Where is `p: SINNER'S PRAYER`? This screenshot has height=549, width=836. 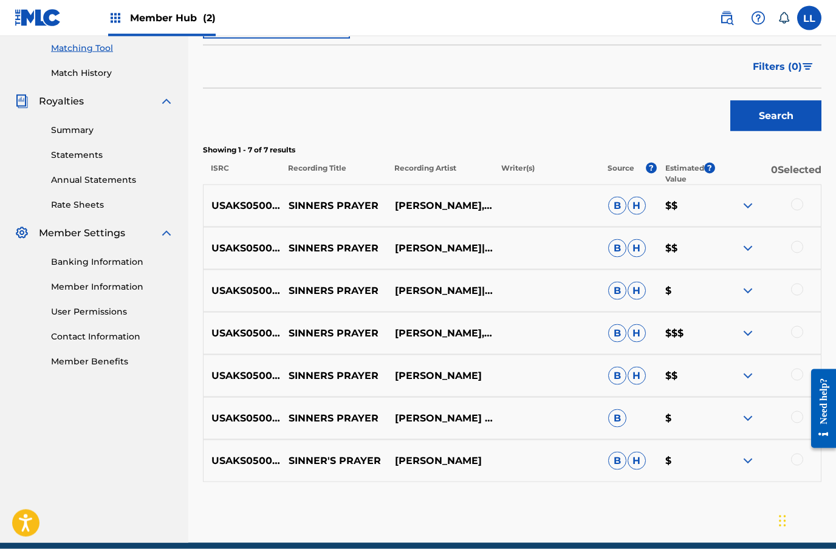 p: SINNER'S PRAYER is located at coordinates (334, 461).